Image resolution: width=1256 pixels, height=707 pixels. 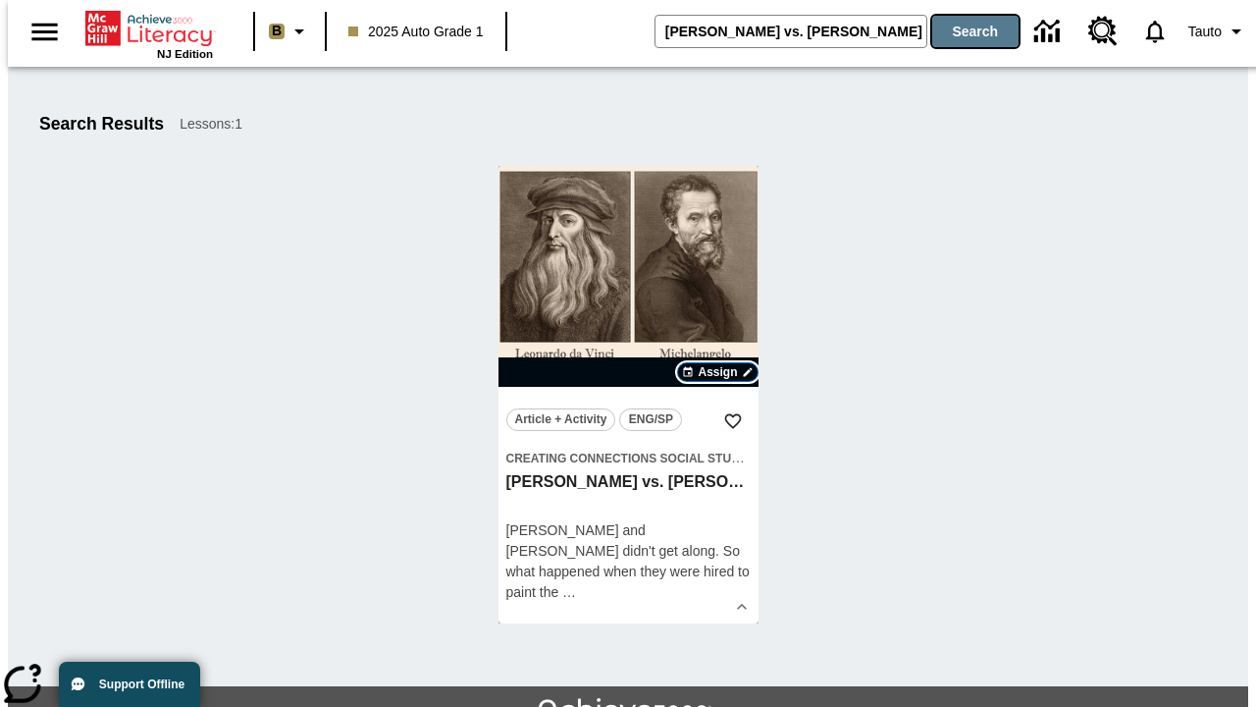 What do you see at coordinates (976, 31) in the screenshot?
I see `button: Search` at bounding box center [976, 31].